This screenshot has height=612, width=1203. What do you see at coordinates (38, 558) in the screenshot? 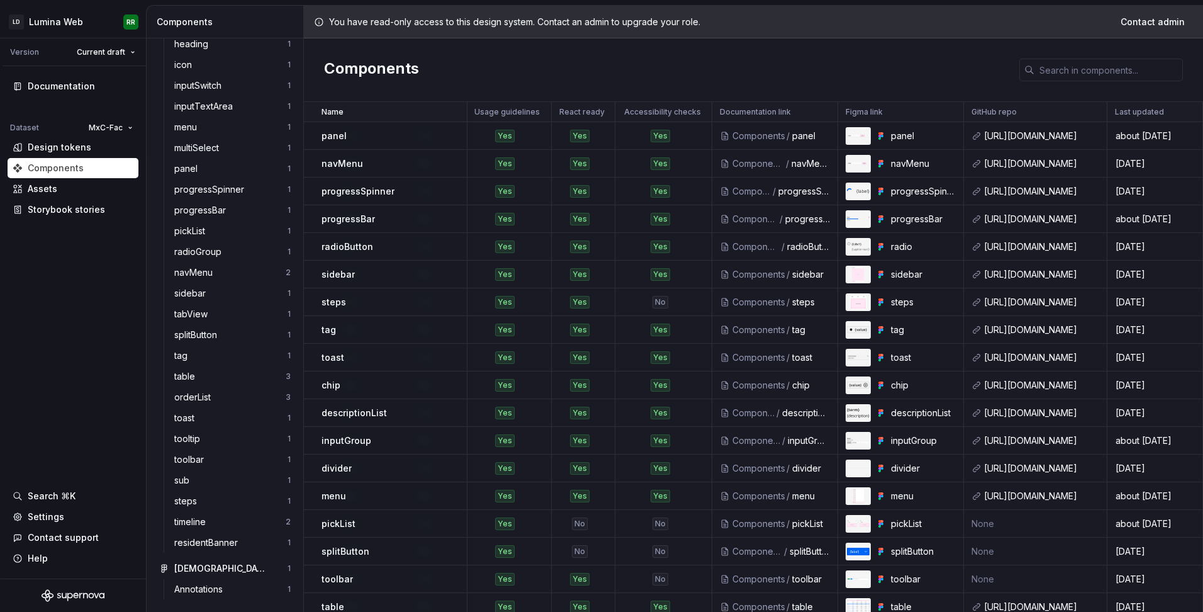
I see `div: Help` at bounding box center [38, 558].